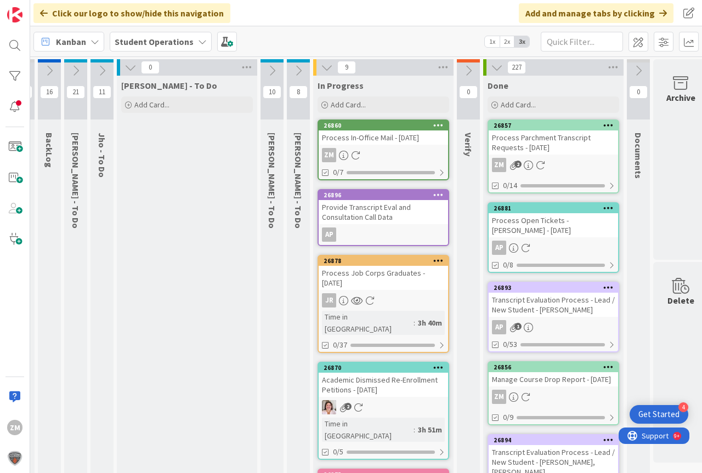 This screenshot has width=702, height=473. What do you see at coordinates (272, 180) in the screenshot?
I see `span: Eric - To Do` at bounding box center [272, 180].